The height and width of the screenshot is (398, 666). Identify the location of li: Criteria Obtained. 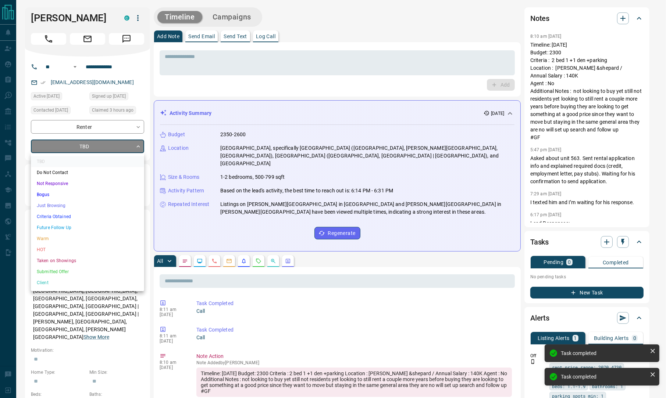
(87, 217).